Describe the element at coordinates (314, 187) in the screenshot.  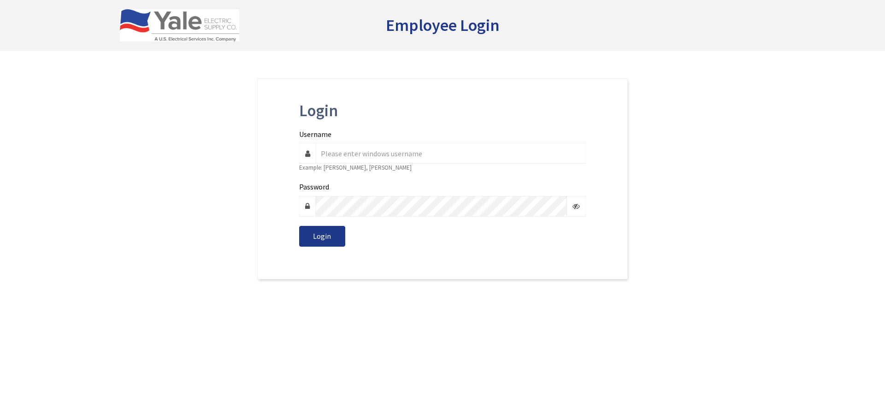
I see `label: Password` at that location.